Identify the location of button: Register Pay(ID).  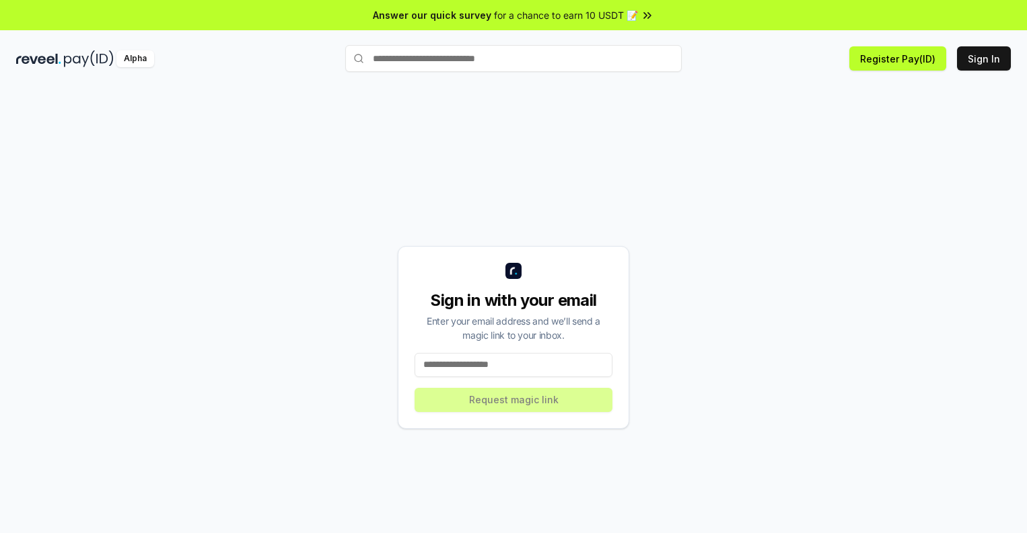
(897, 59).